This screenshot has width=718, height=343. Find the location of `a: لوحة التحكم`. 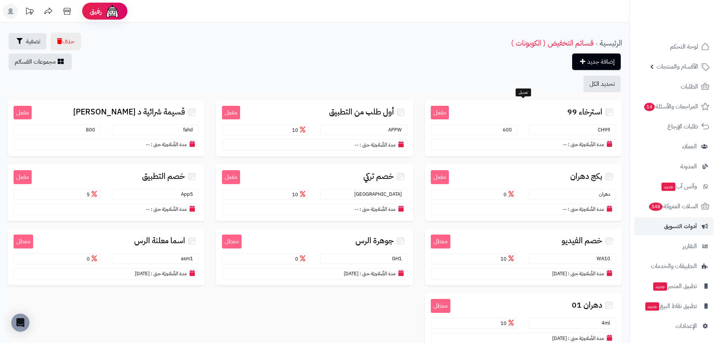

a: لوحة التحكم is located at coordinates (673, 47).